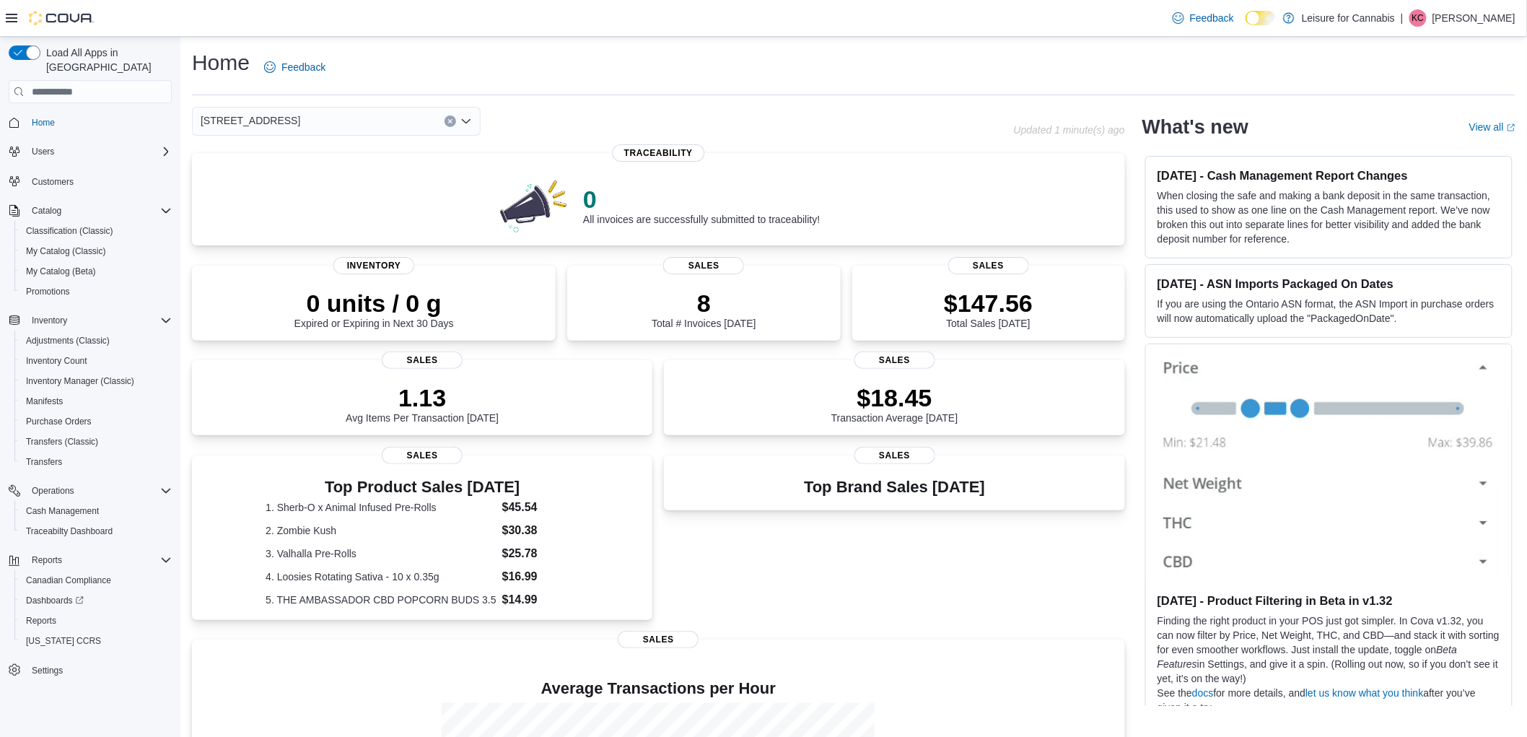 This screenshot has height=737, width=1527. I want to click on input: Dark Mode, so click(1261, 18).